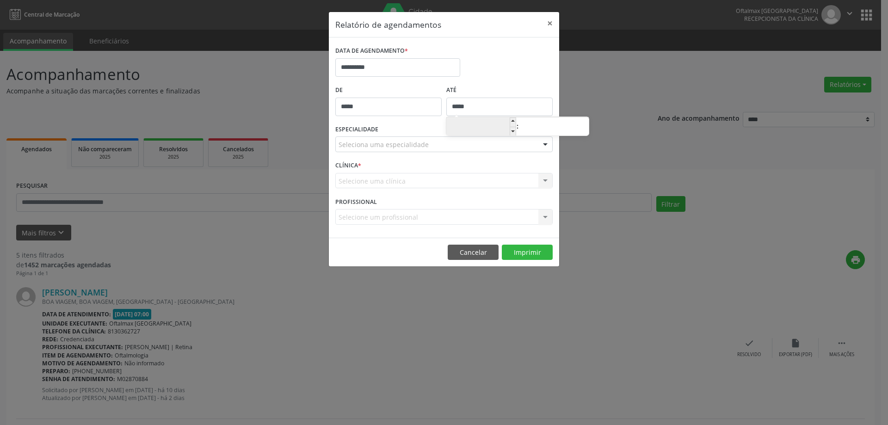 This screenshot has width=888, height=425. Describe the element at coordinates (389, 90) in the screenshot. I see `label: De` at that location.